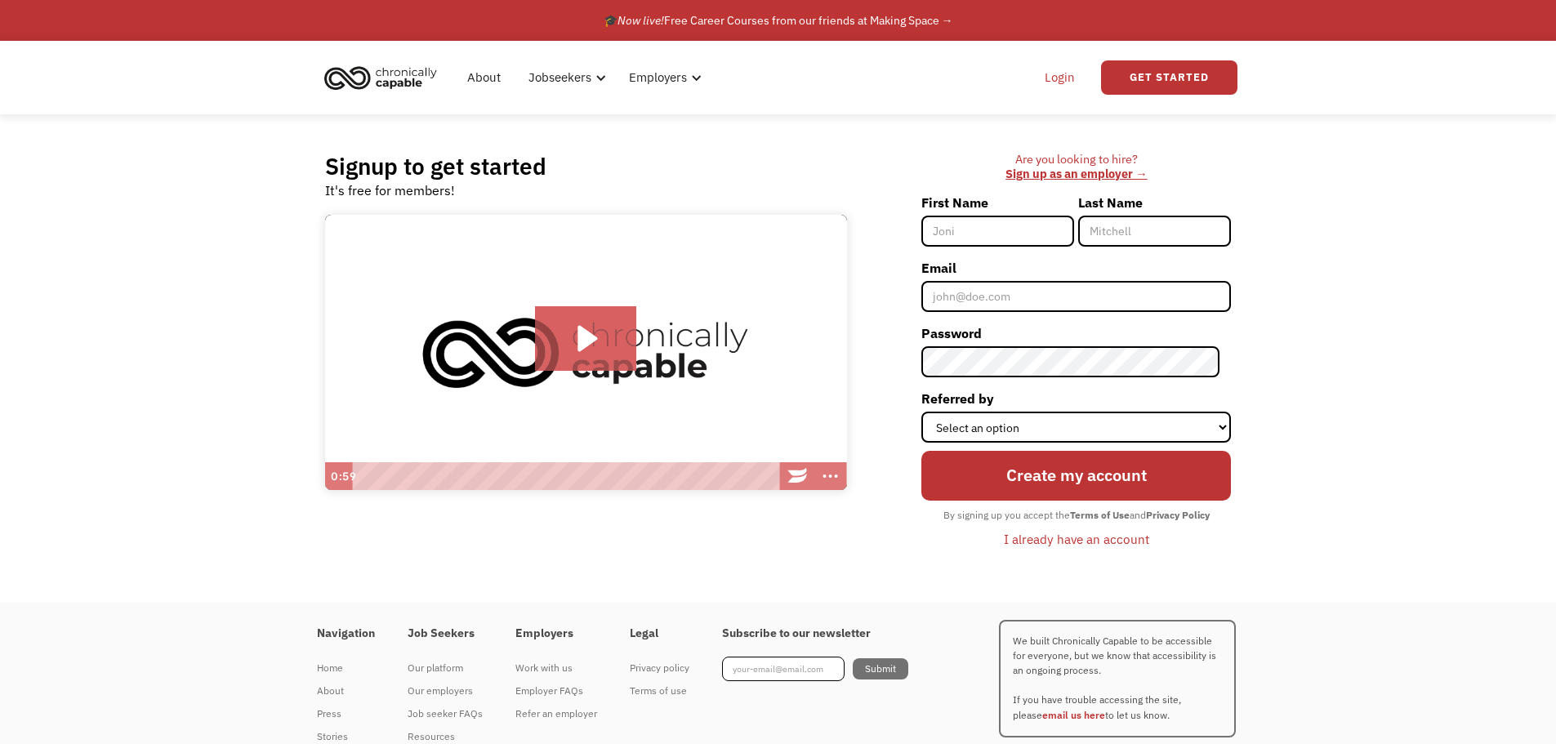 This screenshot has width=1556, height=744. I want to click on a: Wistia Logo -- Learn More, so click(798, 476).